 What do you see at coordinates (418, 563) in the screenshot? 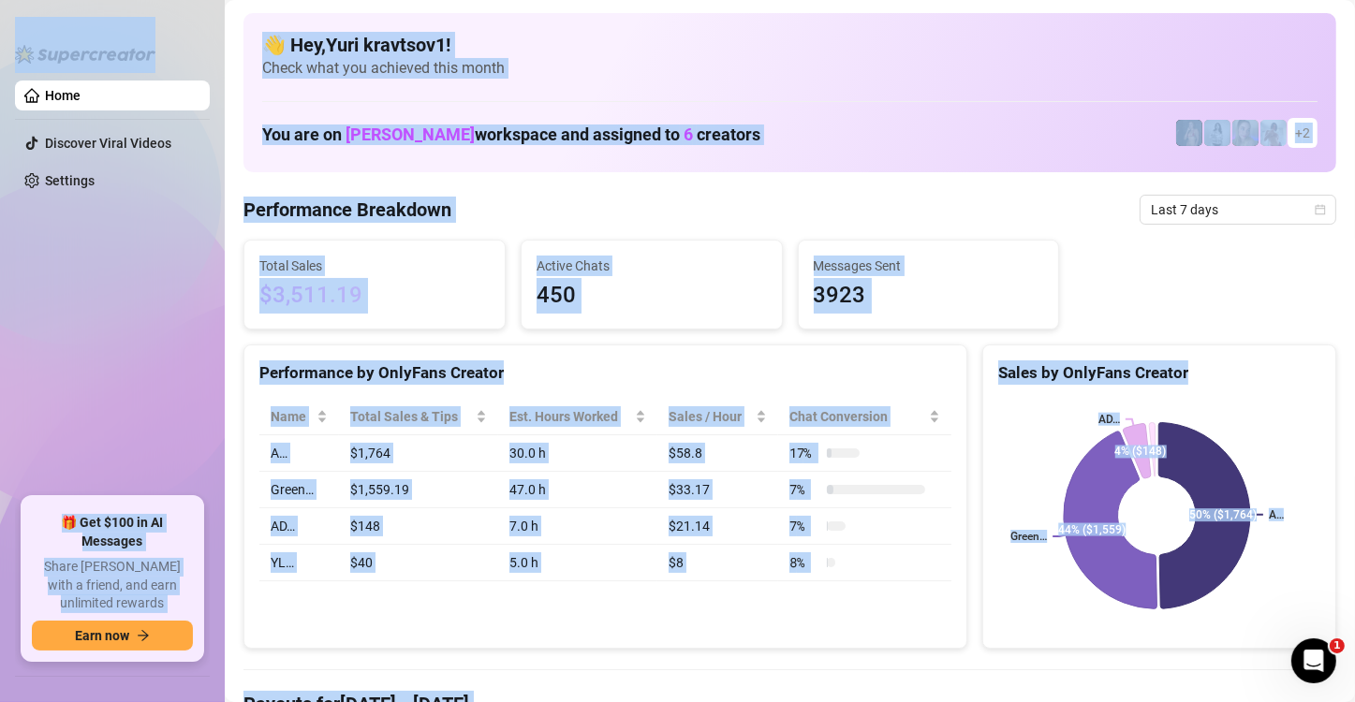
I see `td: $40` at bounding box center [418, 563].